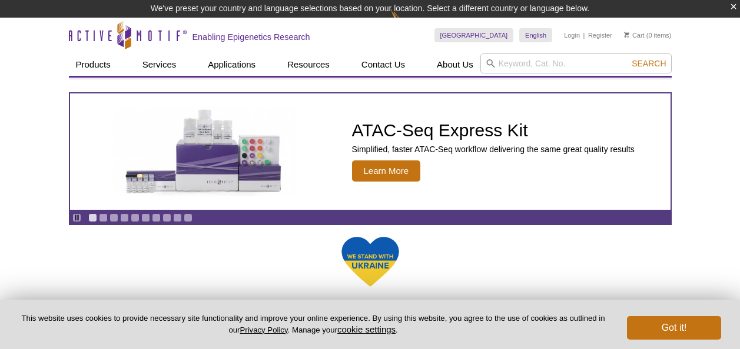 Image resolution: width=740 pixels, height=349 pixels. I want to click on a: Go to slide 2, so click(103, 218).